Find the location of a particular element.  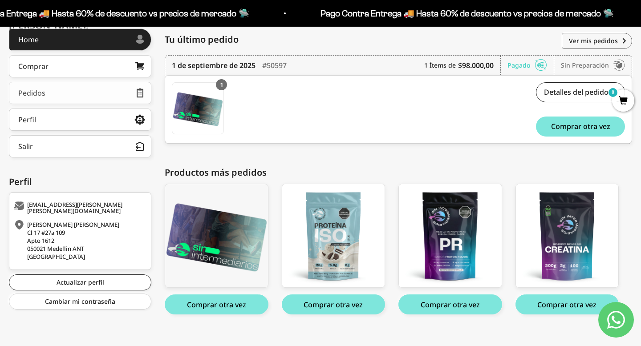

a: PR - Mezcla Energizante is located at coordinates (450, 236).